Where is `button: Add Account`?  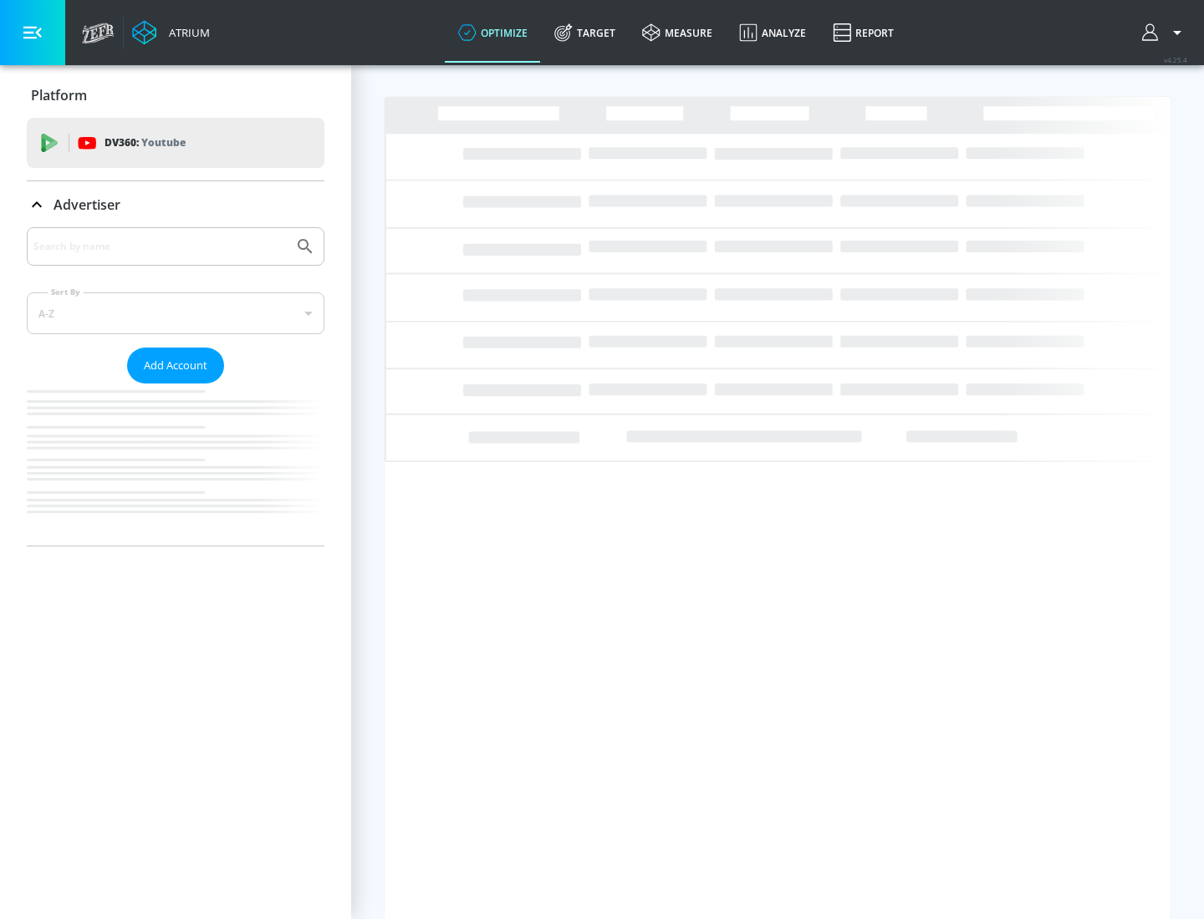 button: Add Account is located at coordinates (176, 365).